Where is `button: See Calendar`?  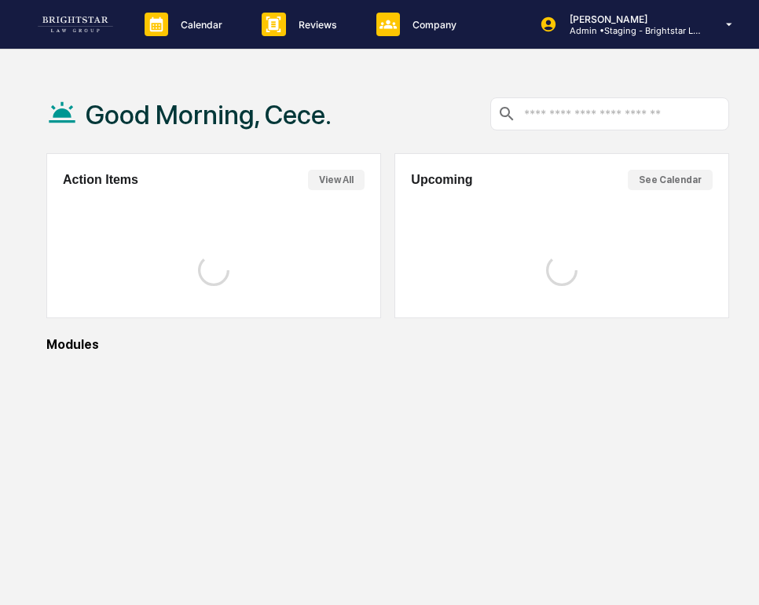 button: See Calendar is located at coordinates (670, 180).